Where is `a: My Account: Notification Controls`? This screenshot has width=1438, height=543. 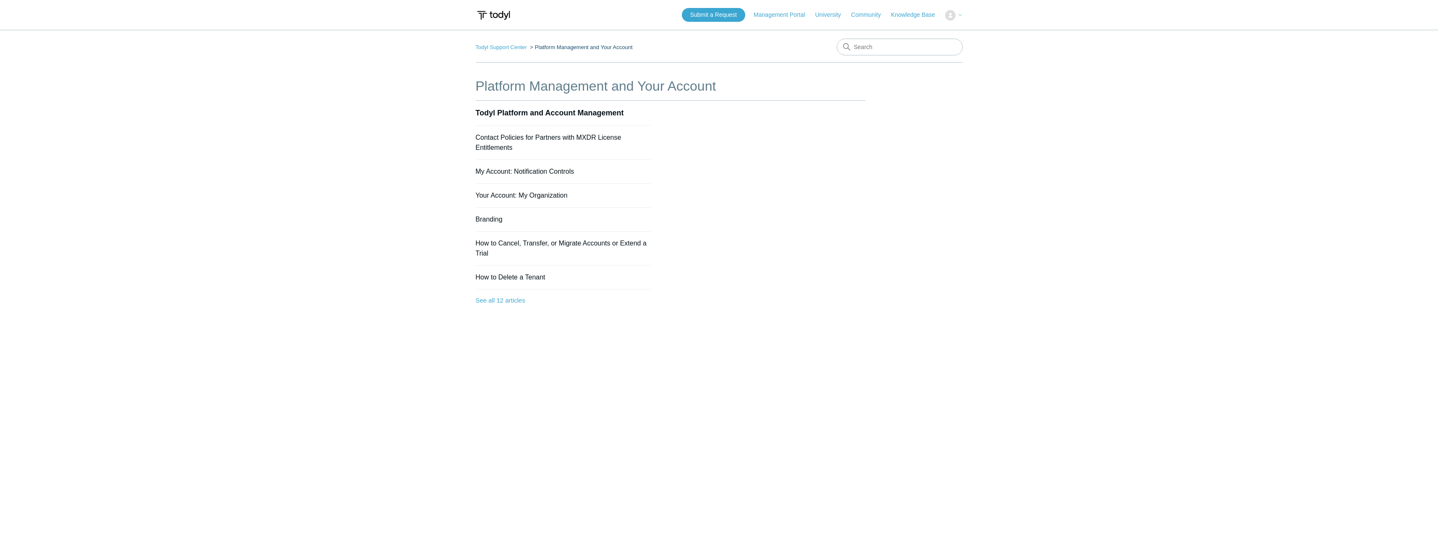
a: My Account: Notification Controls is located at coordinates (525, 171).